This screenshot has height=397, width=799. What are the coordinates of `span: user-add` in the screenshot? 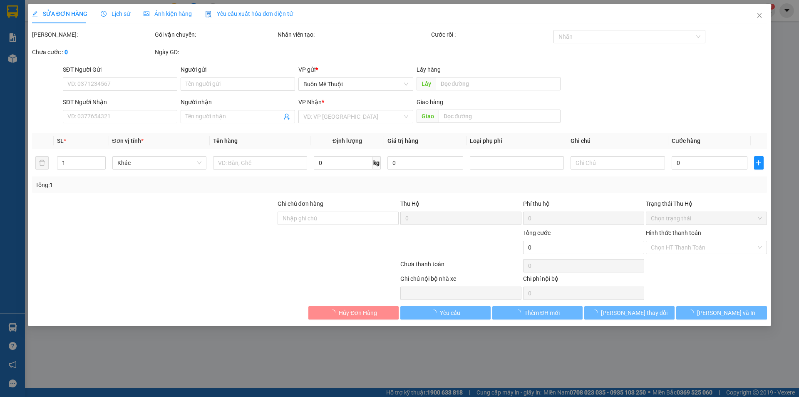 It's located at (287, 117).